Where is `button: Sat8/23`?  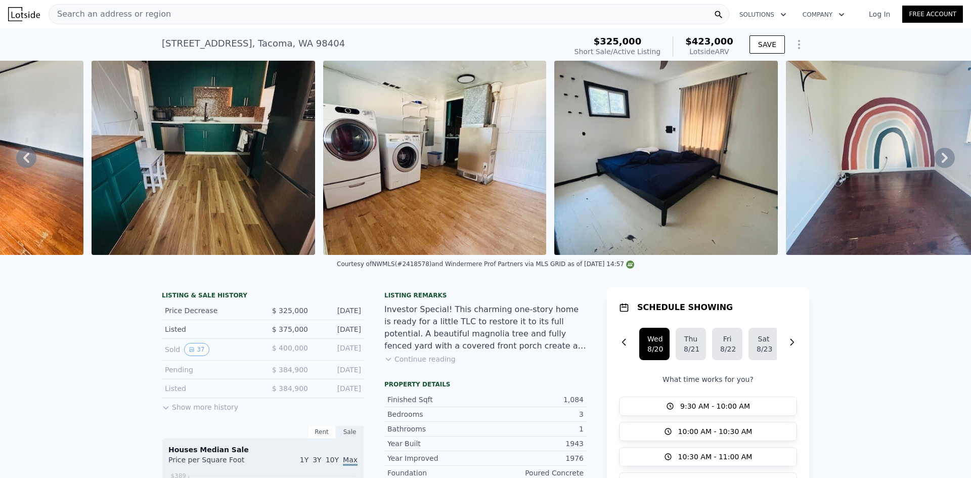
button: Sat8/23 is located at coordinates (764, 344).